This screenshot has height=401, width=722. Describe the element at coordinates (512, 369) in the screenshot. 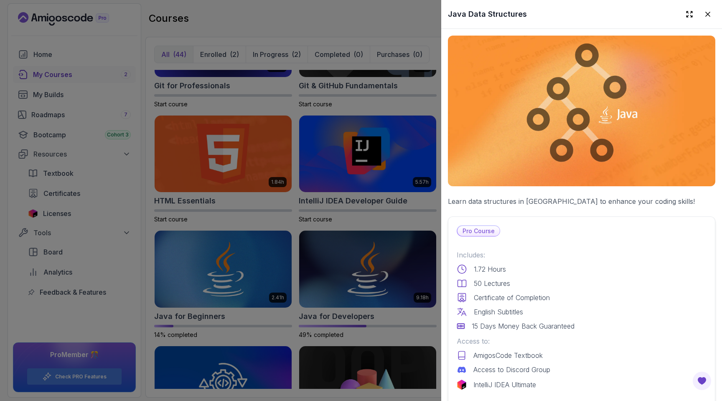

I see `p: Access to Discord Group` at that location.